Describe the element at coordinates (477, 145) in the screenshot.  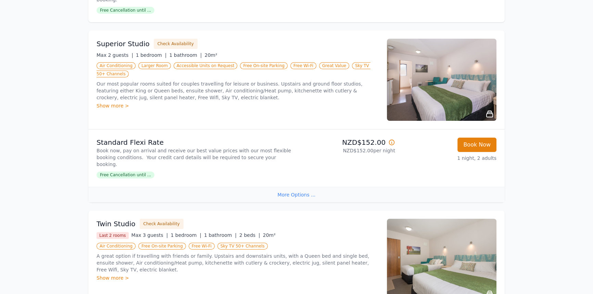
I see `button: Book Now` at that location.